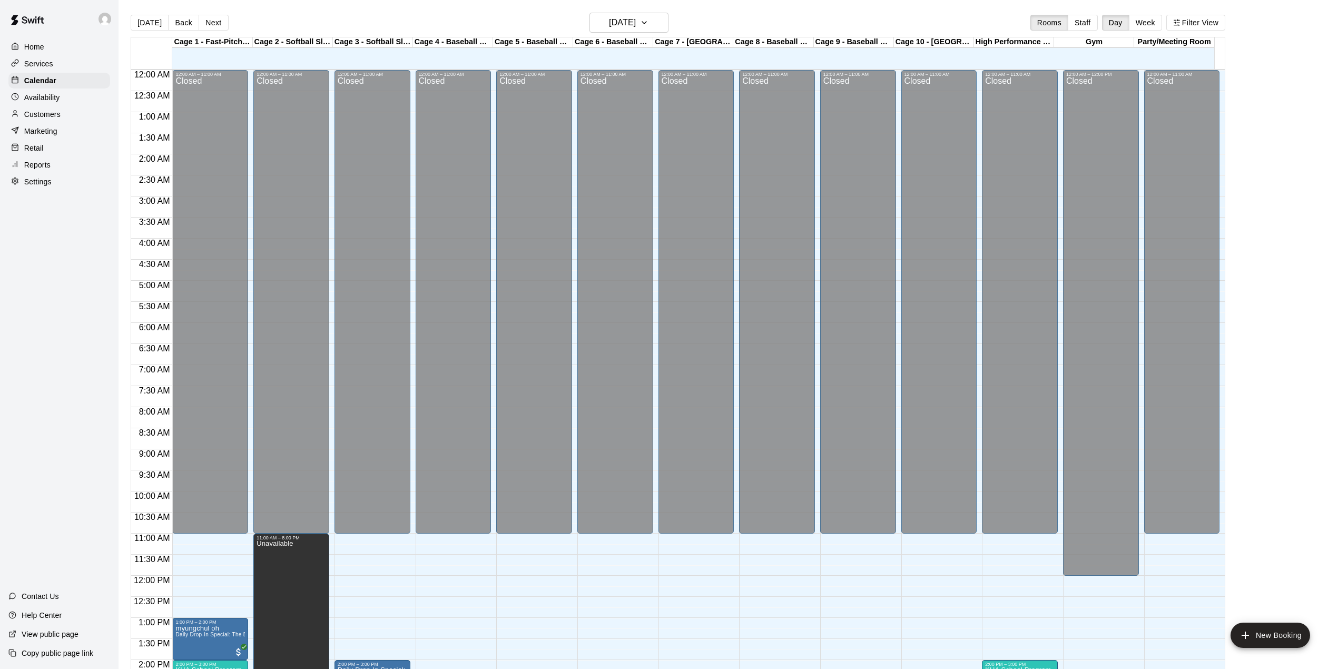 This screenshot has height=669, width=1338. I want to click on span: 3:00 AM, so click(154, 201).